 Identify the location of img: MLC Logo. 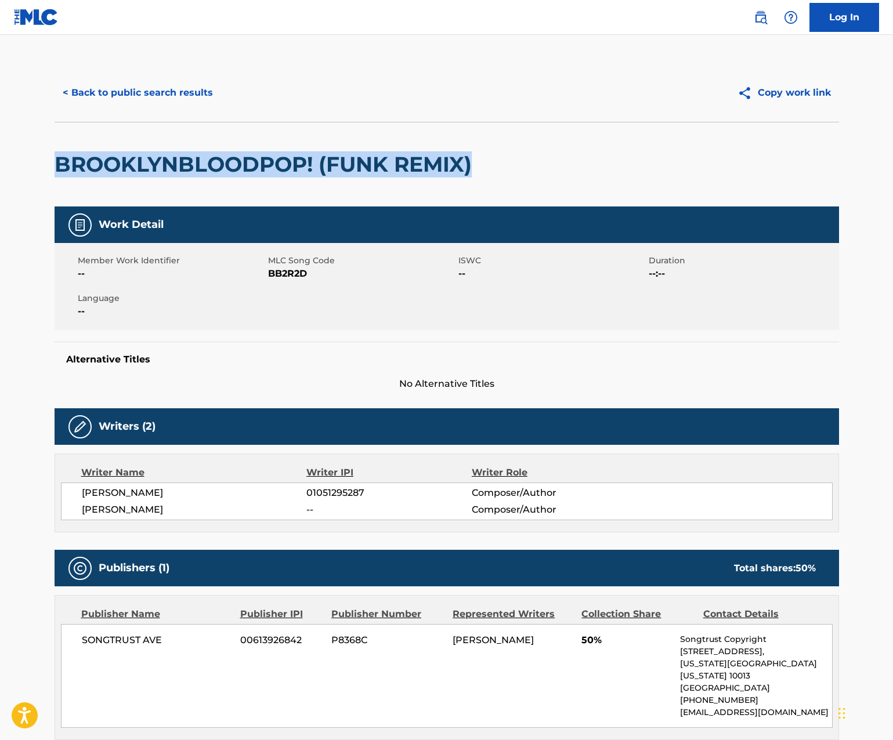
(36, 17).